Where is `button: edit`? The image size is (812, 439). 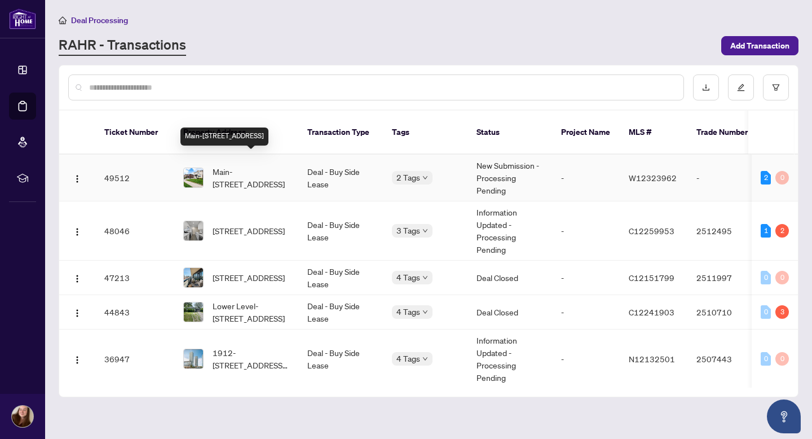 button: edit is located at coordinates (741, 87).